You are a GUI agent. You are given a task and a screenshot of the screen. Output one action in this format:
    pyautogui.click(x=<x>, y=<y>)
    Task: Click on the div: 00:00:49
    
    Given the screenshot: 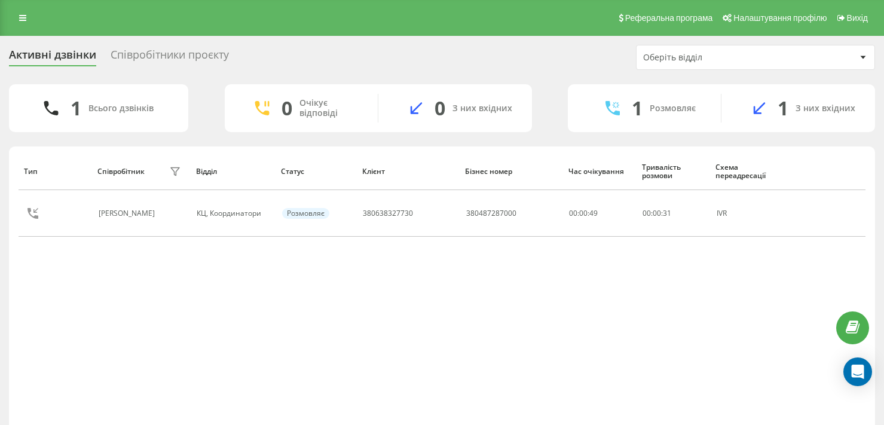 What is the action you would take?
    pyautogui.click(x=599, y=213)
    